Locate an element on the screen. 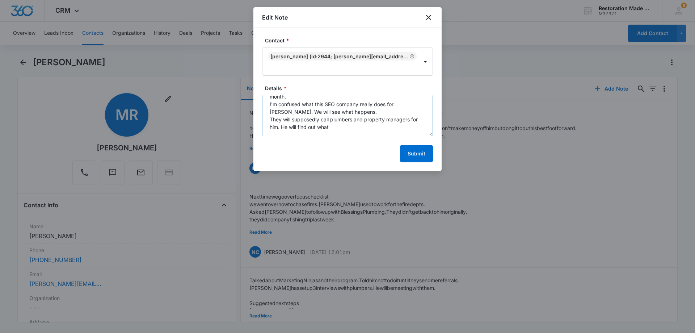 The width and height of the screenshot is (695, 333). button: close is located at coordinates (429, 17).